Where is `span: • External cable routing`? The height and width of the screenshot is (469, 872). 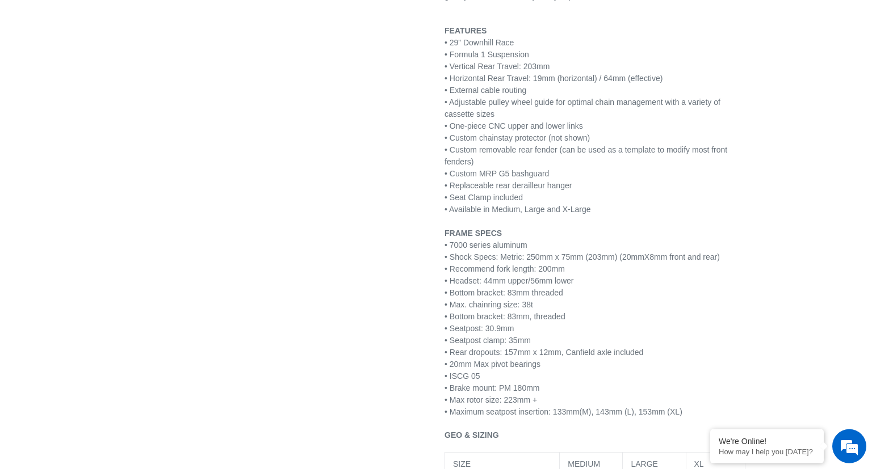
span: • External cable routing is located at coordinates (485, 90).